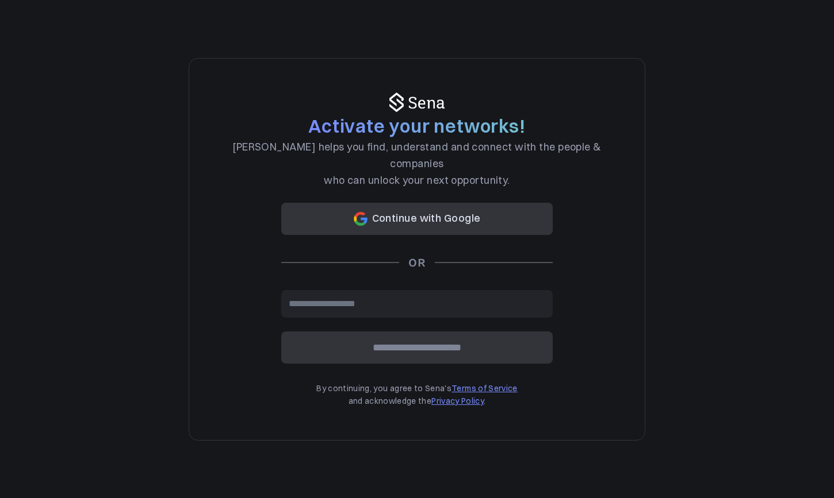 The height and width of the screenshot is (498, 834). Describe the element at coordinates (484, 389) in the screenshot. I see `a: Terms of Service` at that location.